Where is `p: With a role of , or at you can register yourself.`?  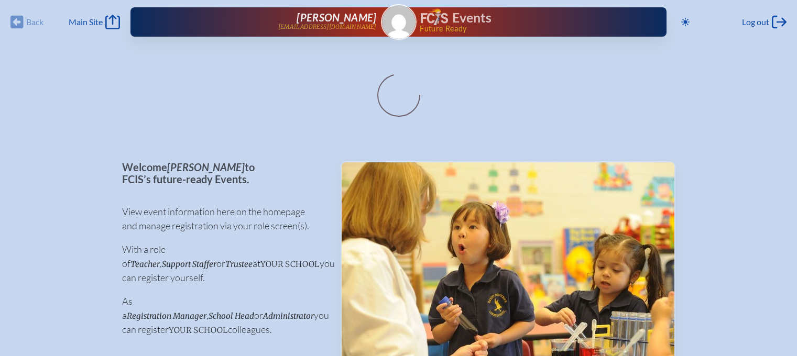 p: With a role of , or at you can register yourself. is located at coordinates (223, 263).